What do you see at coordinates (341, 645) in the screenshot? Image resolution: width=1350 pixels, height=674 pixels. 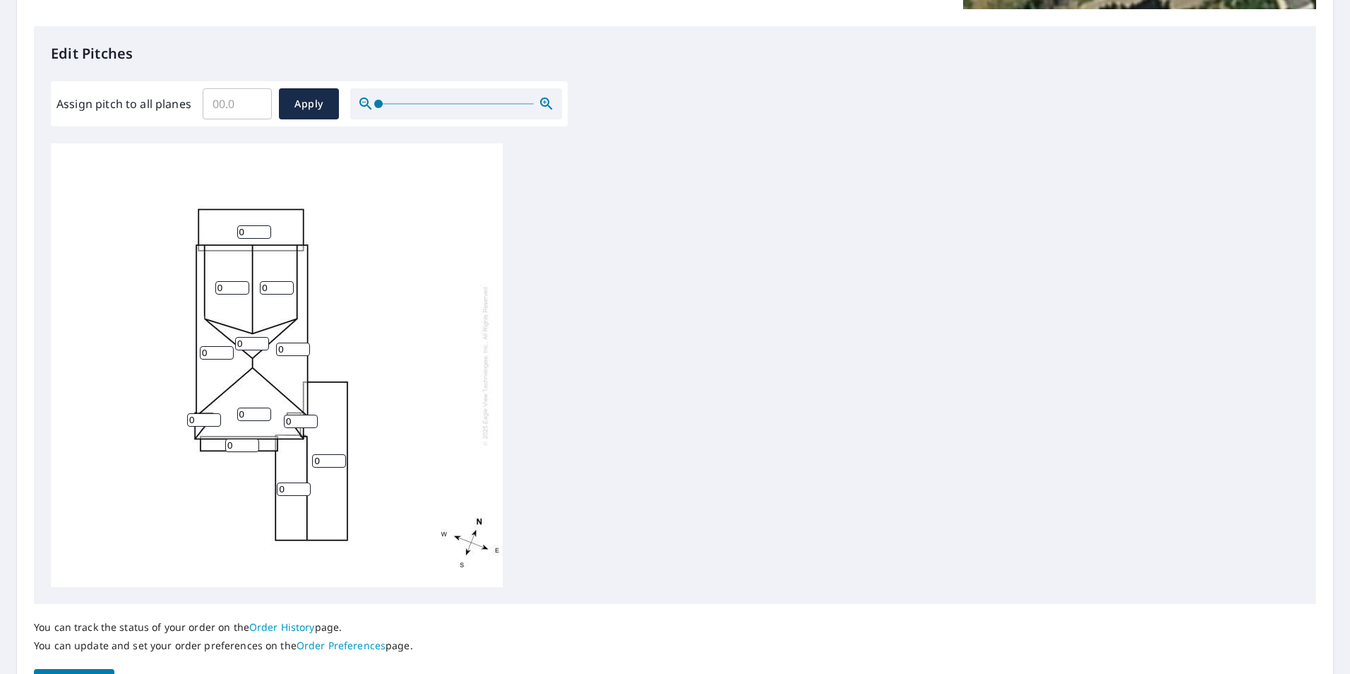 I see `a: Order Preferences` at bounding box center [341, 645].